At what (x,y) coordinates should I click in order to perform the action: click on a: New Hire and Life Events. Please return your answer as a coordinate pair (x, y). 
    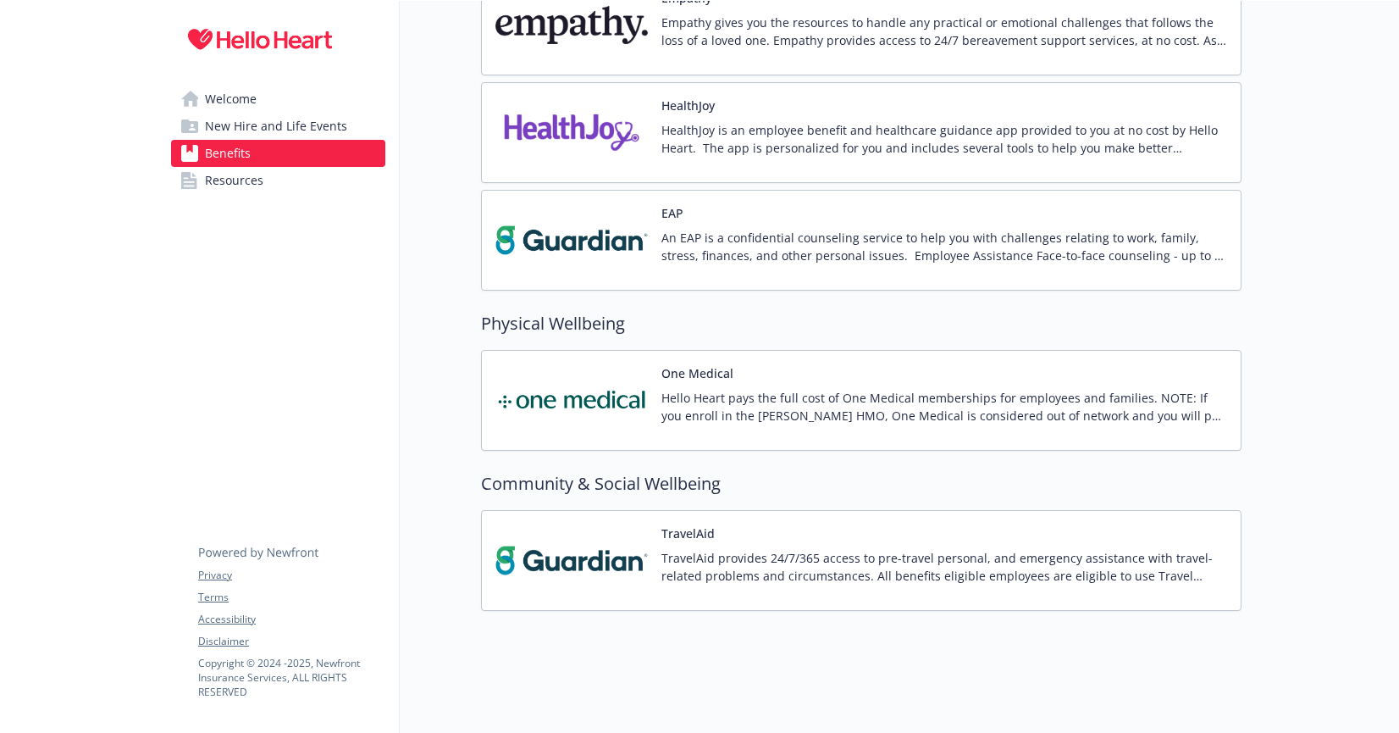
    Looking at the image, I should click on (278, 126).